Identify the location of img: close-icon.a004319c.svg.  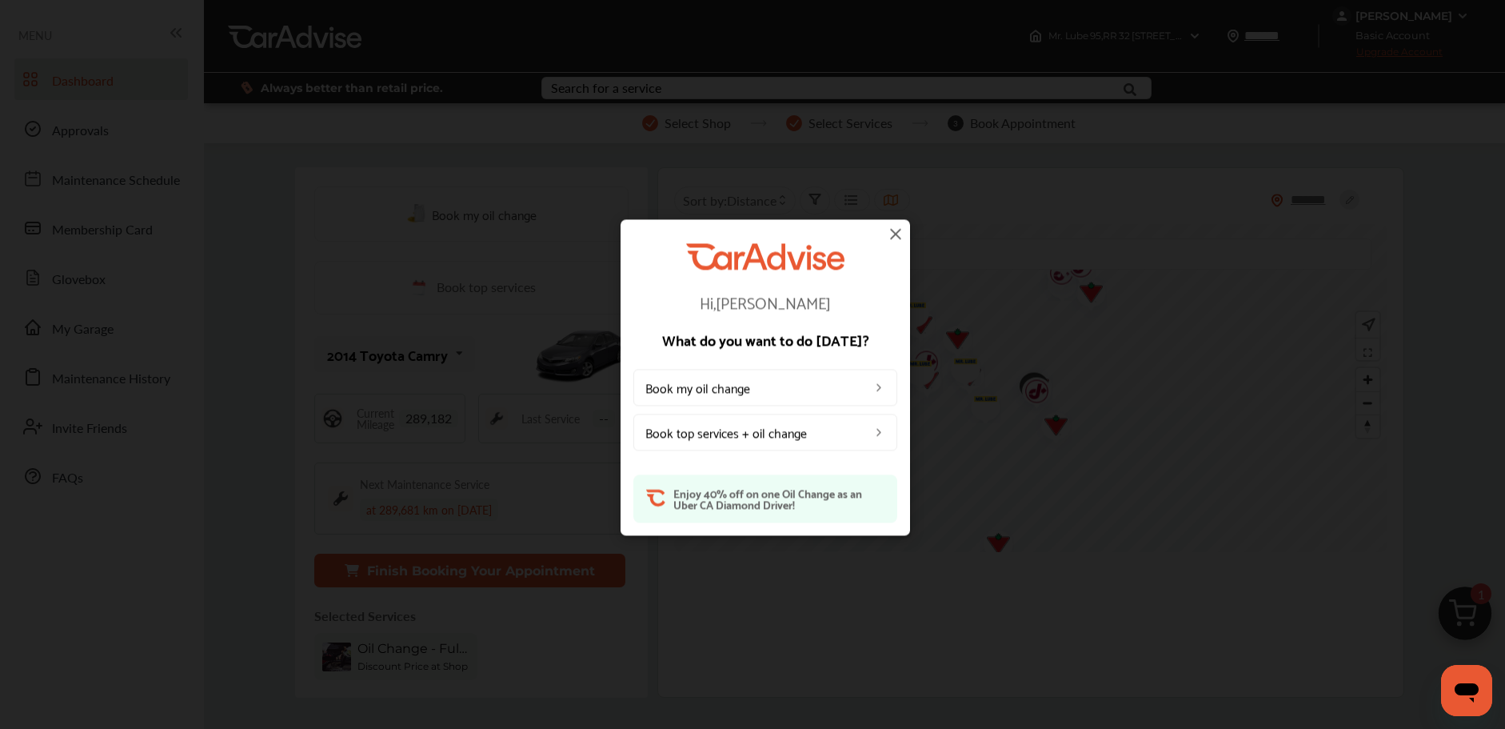
(896, 234).